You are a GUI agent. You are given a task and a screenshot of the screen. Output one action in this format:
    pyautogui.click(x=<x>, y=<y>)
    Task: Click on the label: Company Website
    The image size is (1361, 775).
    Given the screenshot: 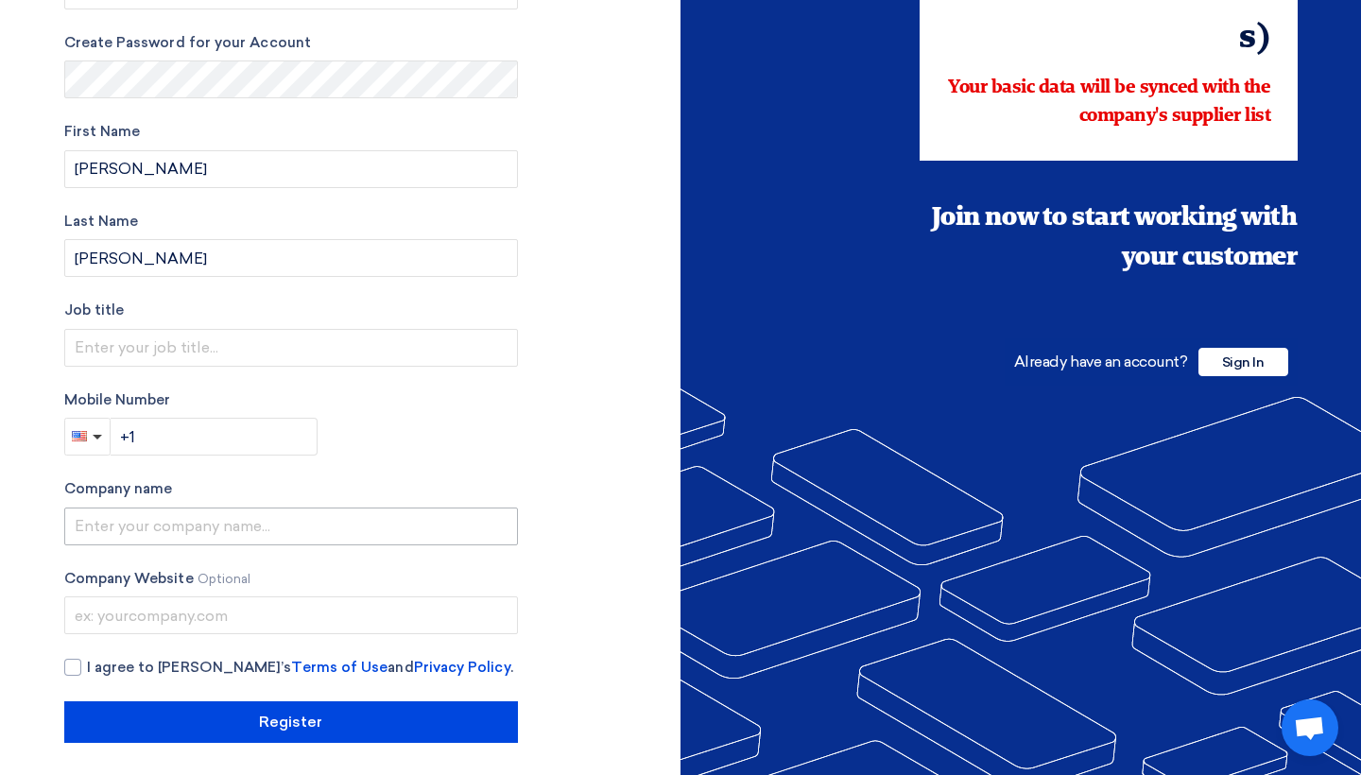 What is the action you would take?
    pyautogui.click(x=291, y=578)
    